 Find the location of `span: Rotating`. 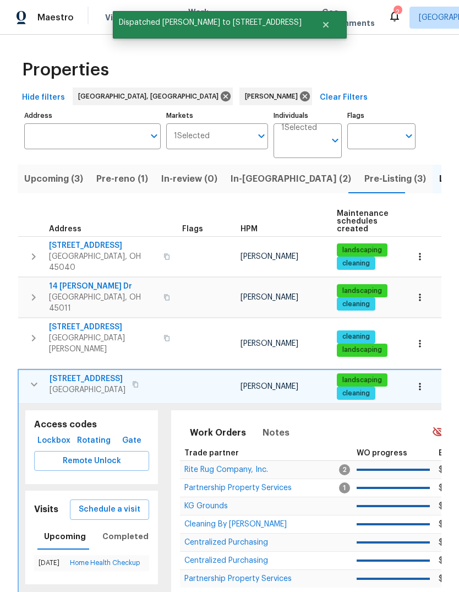

span: Rotating is located at coordinates (94, 441).